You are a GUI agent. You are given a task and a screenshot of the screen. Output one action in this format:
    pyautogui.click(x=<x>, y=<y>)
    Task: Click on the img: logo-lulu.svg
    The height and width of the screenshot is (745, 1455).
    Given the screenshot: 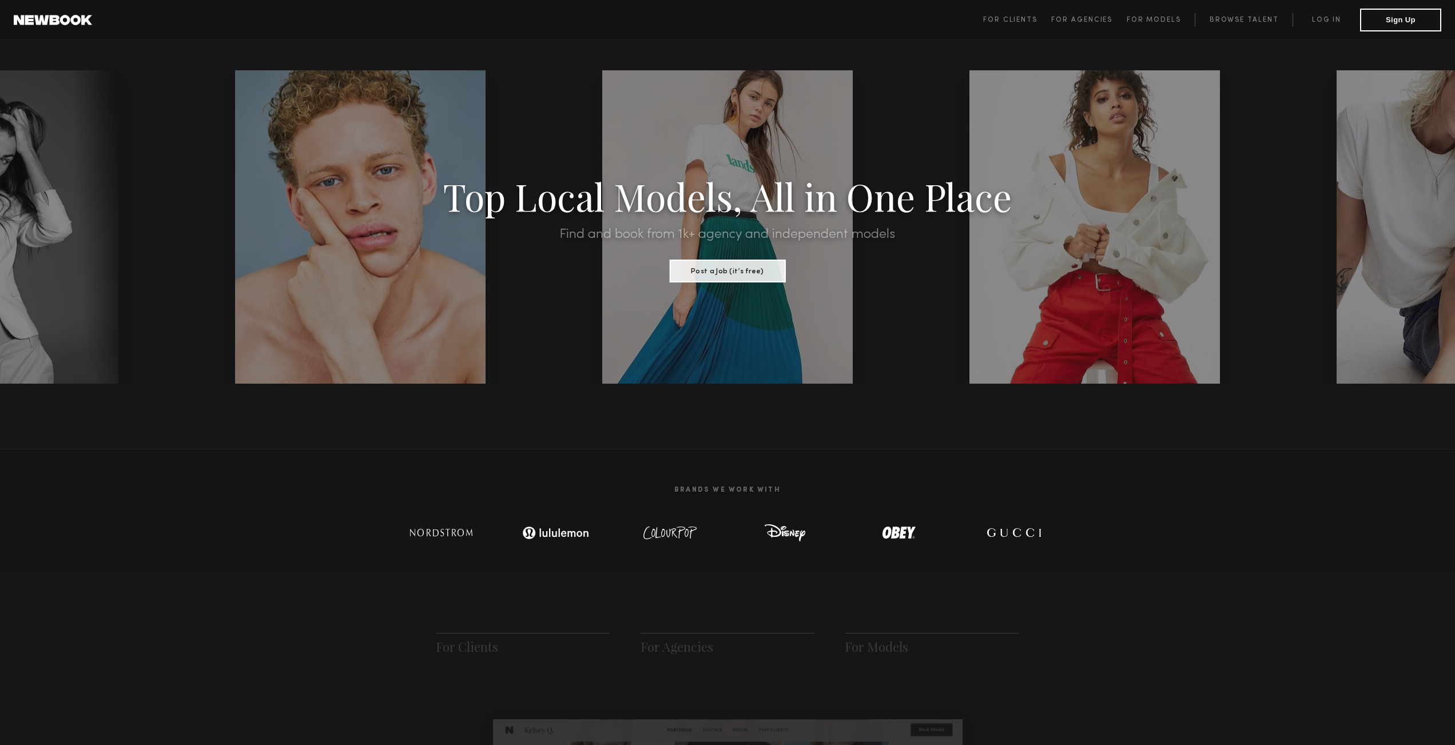 What is the action you would take?
    pyautogui.click(x=556, y=533)
    